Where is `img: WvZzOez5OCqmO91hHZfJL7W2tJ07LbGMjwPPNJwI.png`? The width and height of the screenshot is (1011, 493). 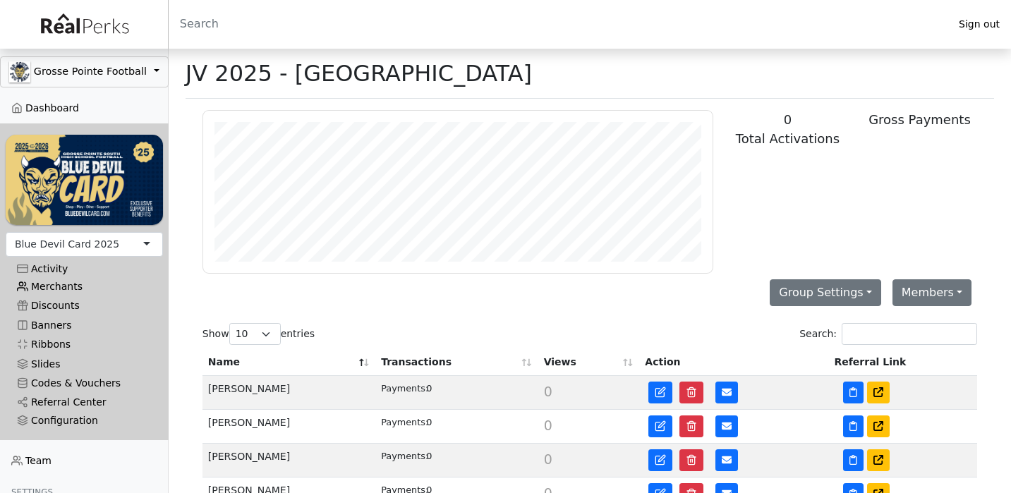
img: WvZzOez5OCqmO91hHZfJL7W2tJ07LbGMjwPPNJwI.png is located at coordinates (84, 179).